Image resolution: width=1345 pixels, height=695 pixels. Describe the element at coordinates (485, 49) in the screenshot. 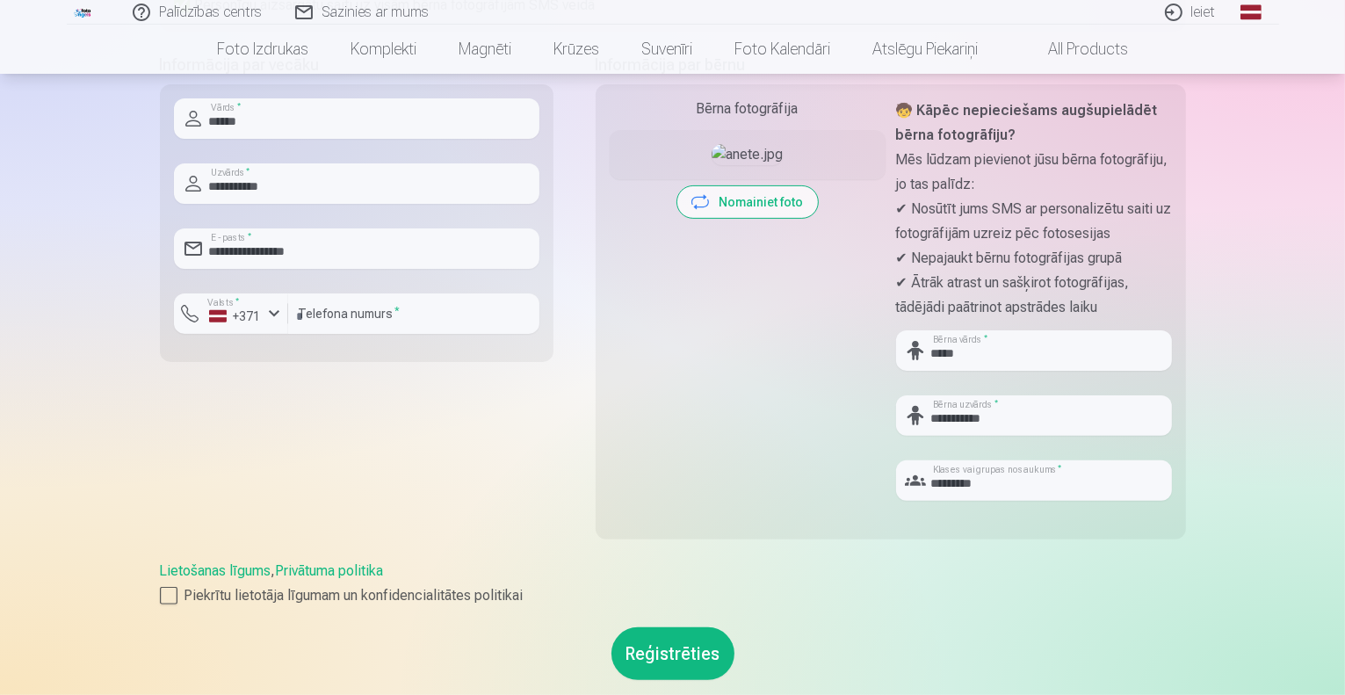

I see `a: Magnēti` at that location.